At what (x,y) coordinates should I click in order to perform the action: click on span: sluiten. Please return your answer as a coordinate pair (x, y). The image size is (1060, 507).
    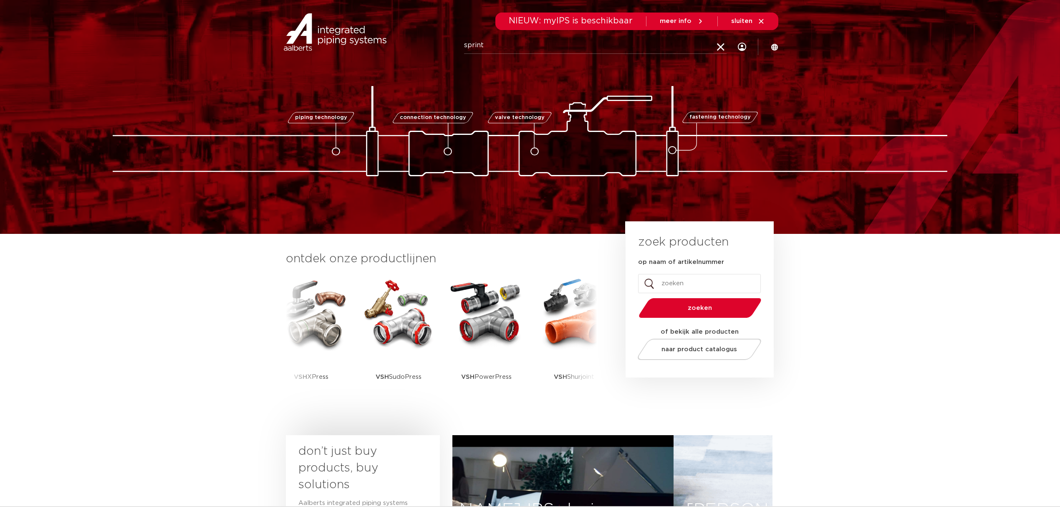
    Looking at the image, I should click on (742, 21).